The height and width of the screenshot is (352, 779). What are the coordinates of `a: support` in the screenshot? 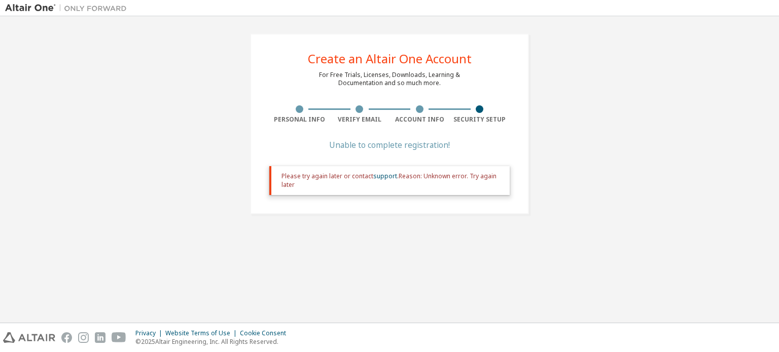 It's located at (385, 176).